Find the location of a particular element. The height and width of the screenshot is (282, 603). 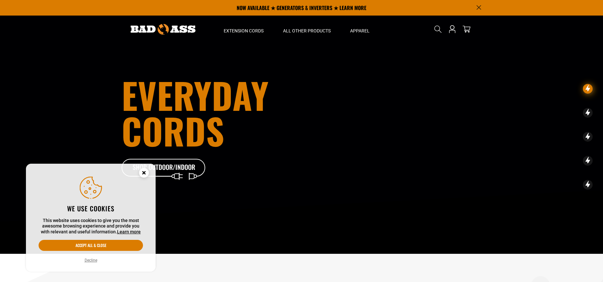

summary: Extension Cords is located at coordinates (243, 29).